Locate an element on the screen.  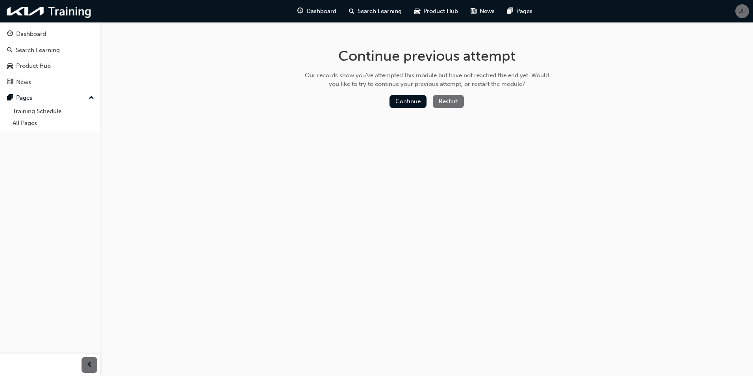
button: Pages is located at coordinates (50, 98).